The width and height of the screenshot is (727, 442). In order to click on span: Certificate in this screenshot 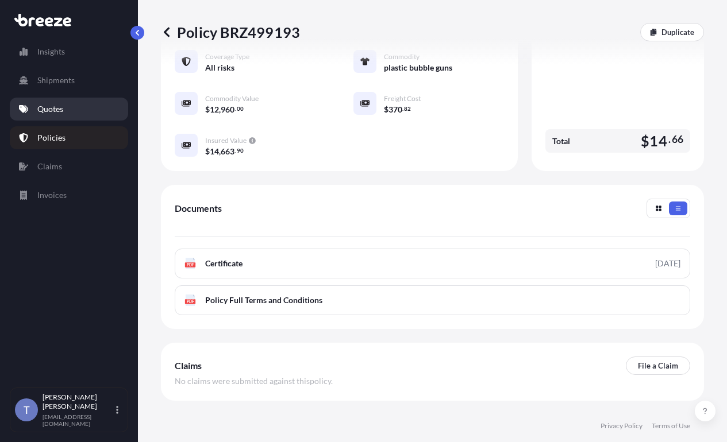, I will do `click(223, 264)`.